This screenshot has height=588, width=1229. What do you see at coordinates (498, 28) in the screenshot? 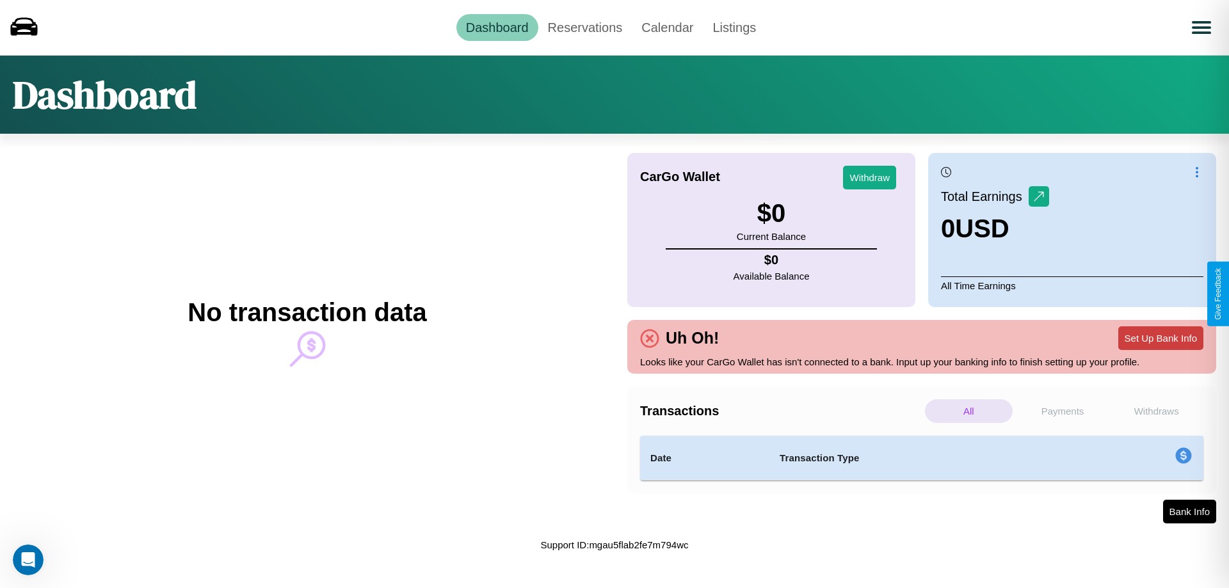
I see `a: Dashboard` at bounding box center [498, 28].